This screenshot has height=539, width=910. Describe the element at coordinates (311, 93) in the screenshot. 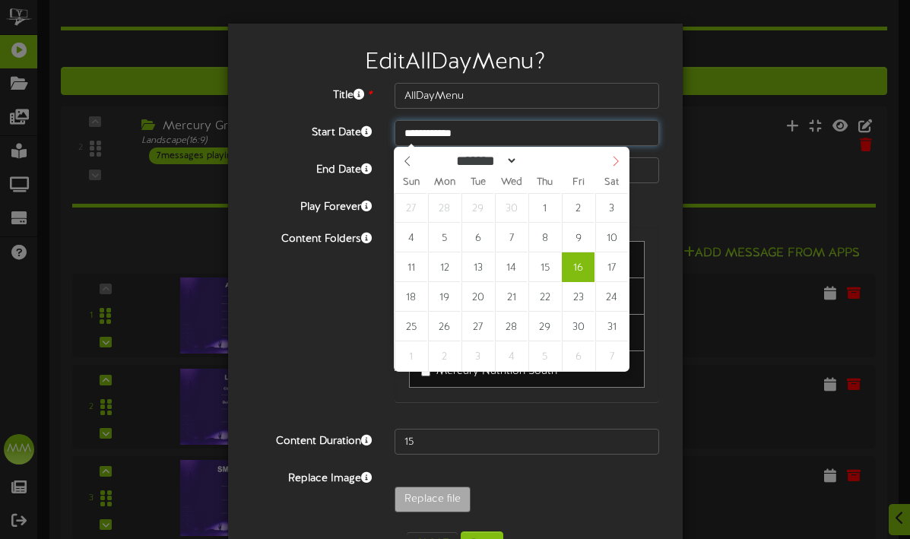

I see `label: Title` at that location.